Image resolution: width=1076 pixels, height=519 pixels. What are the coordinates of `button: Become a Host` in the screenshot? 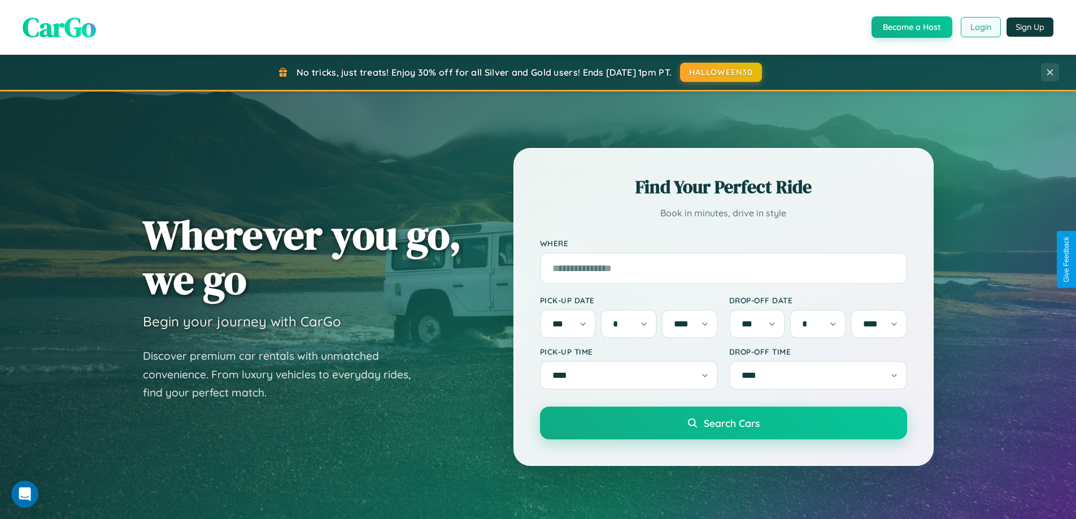 It's located at (911, 27).